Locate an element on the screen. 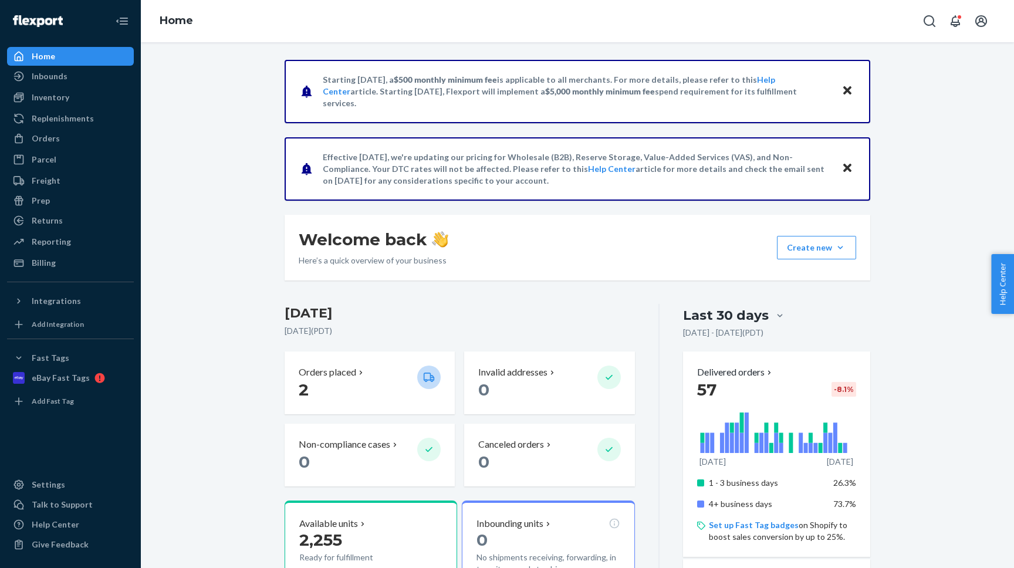 Image resolution: width=1014 pixels, height=568 pixels. div: eBay Fast Tags is located at coordinates (60, 378).